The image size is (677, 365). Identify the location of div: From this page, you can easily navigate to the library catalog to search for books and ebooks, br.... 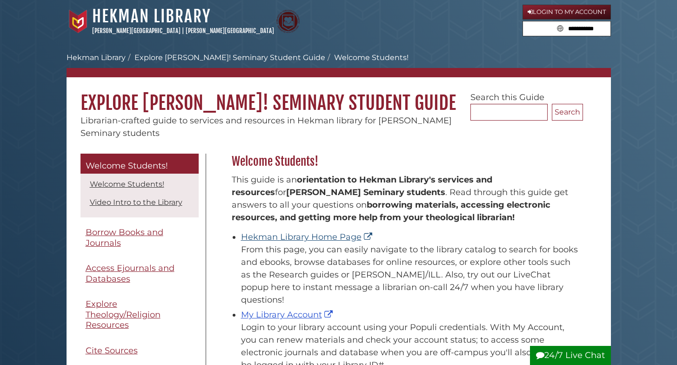
(409, 274).